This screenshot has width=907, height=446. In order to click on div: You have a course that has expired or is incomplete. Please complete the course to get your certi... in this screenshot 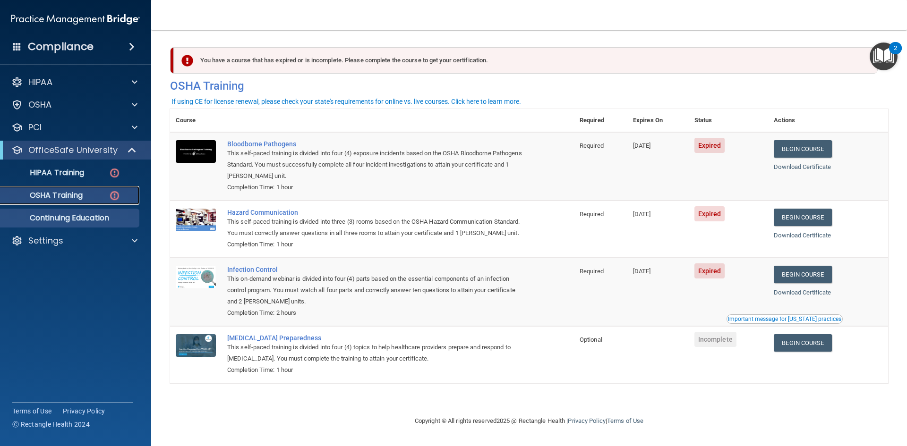, I will do `click(526, 60)`.